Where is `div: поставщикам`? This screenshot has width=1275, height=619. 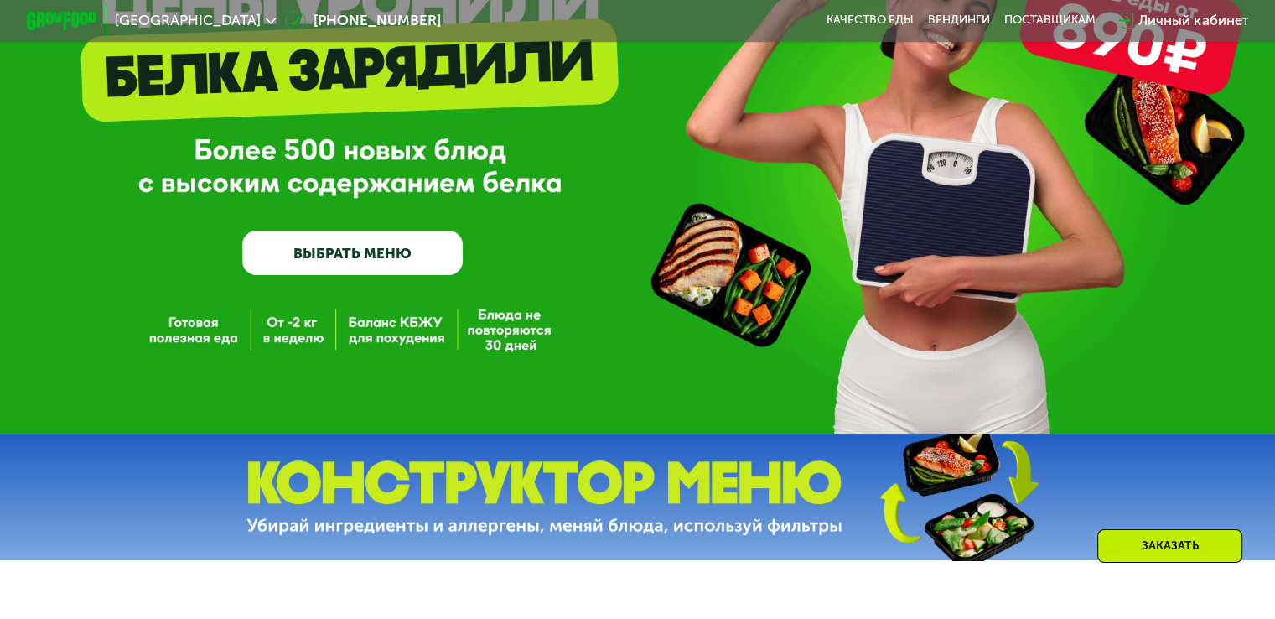 div: поставщикам is located at coordinates (1050, 20).